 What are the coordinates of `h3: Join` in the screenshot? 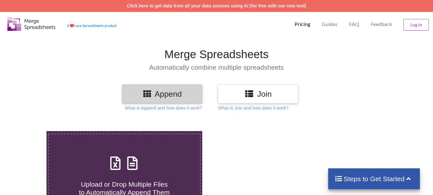 It's located at (258, 94).